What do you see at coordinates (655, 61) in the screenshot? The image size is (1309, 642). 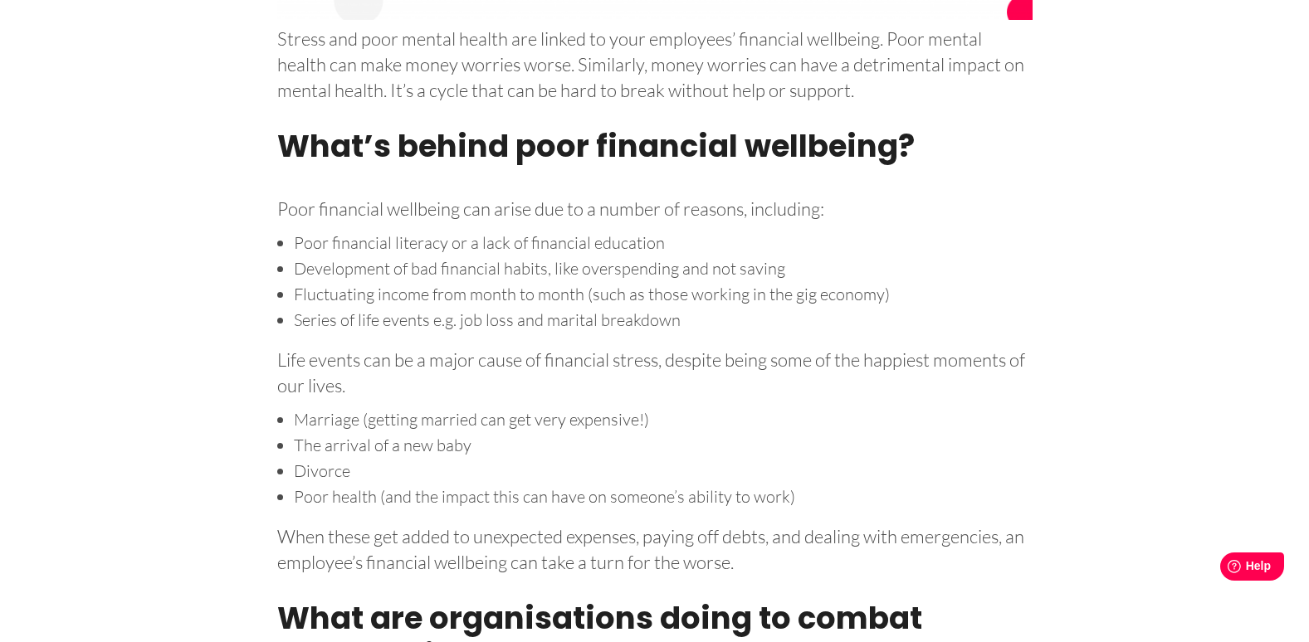 I see `p: Stress and poor mental health are linked to your employees’ financial wellbeing. Poor mental heal...` at bounding box center [655, 61].